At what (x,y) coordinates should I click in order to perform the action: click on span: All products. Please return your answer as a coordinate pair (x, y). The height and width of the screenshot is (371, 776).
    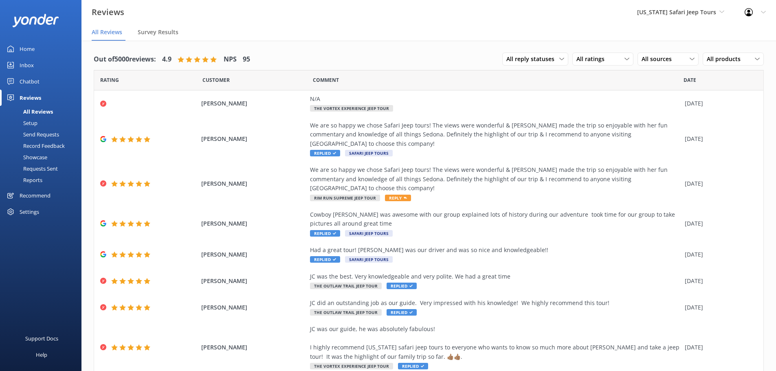
    Looking at the image, I should click on (726, 59).